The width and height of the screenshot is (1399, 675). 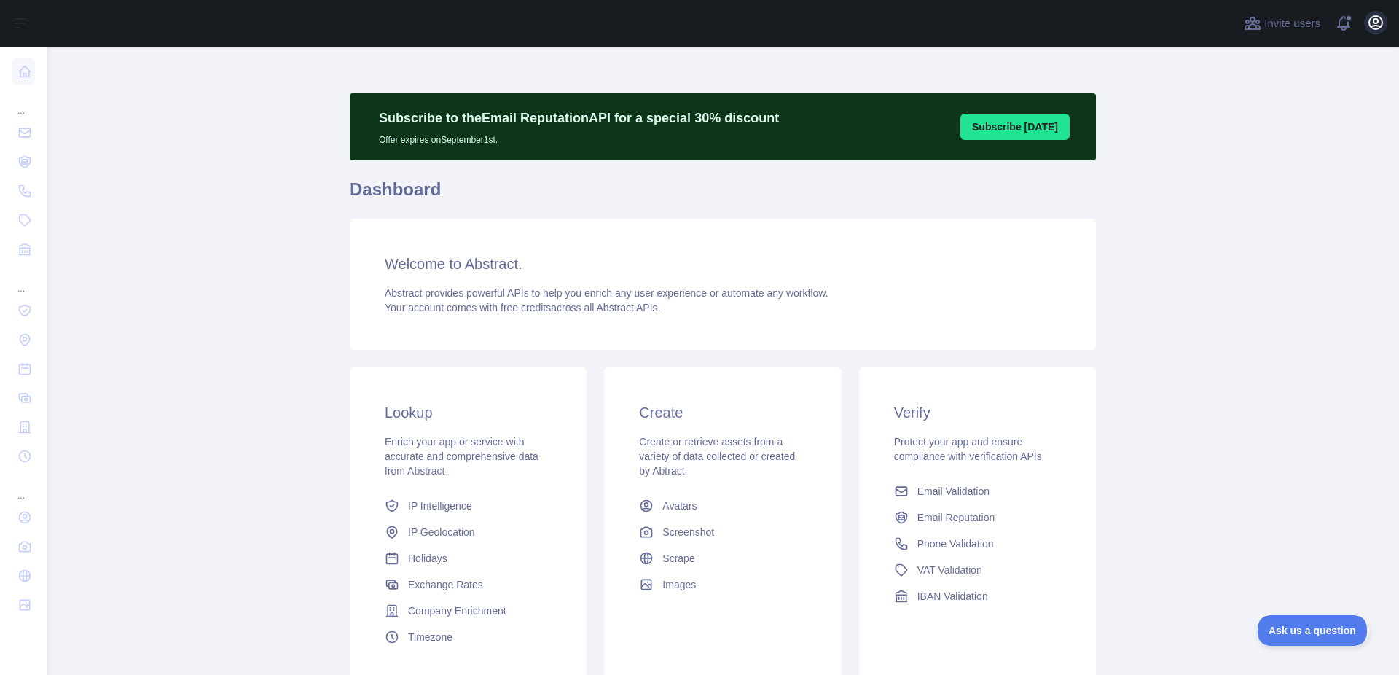 I want to click on span: Timezone, so click(x=430, y=637).